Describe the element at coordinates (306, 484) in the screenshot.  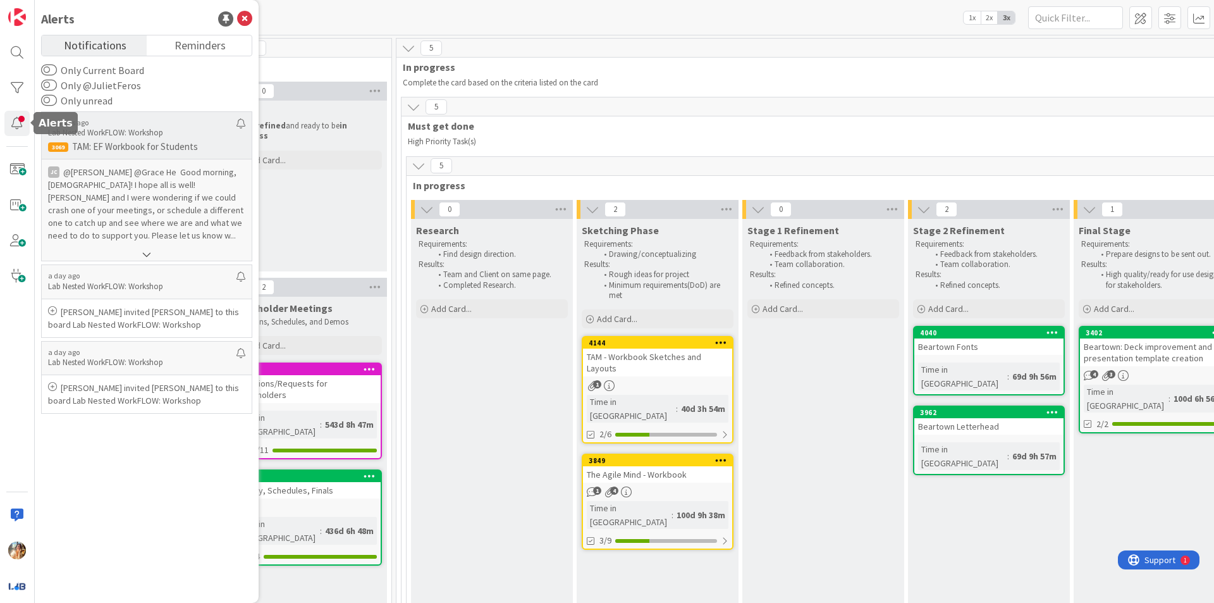
I see `div: 164Holiday, Schedules, Finals` at that location.